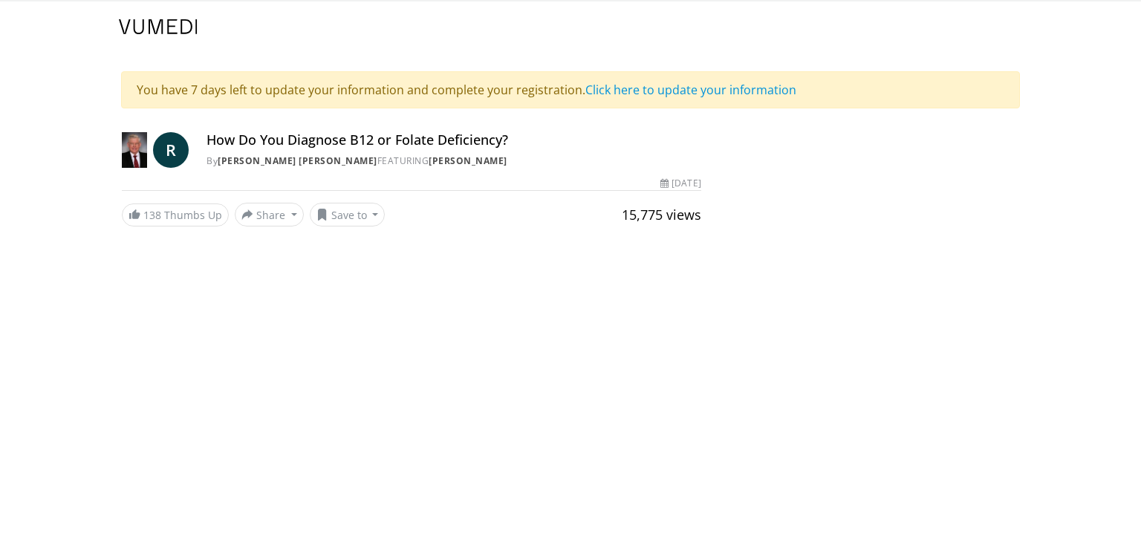 Image resolution: width=1141 pixels, height=548 pixels. Describe the element at coordinates (661, 215) in the screenshot. I see `span: 15,775 views` at that location.